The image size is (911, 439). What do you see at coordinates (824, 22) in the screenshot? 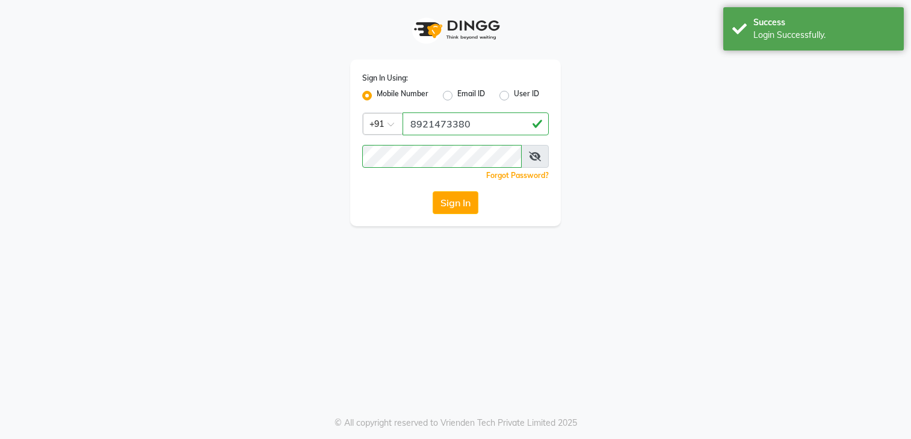
I see `div: Success` at bounding box center [824, 22].